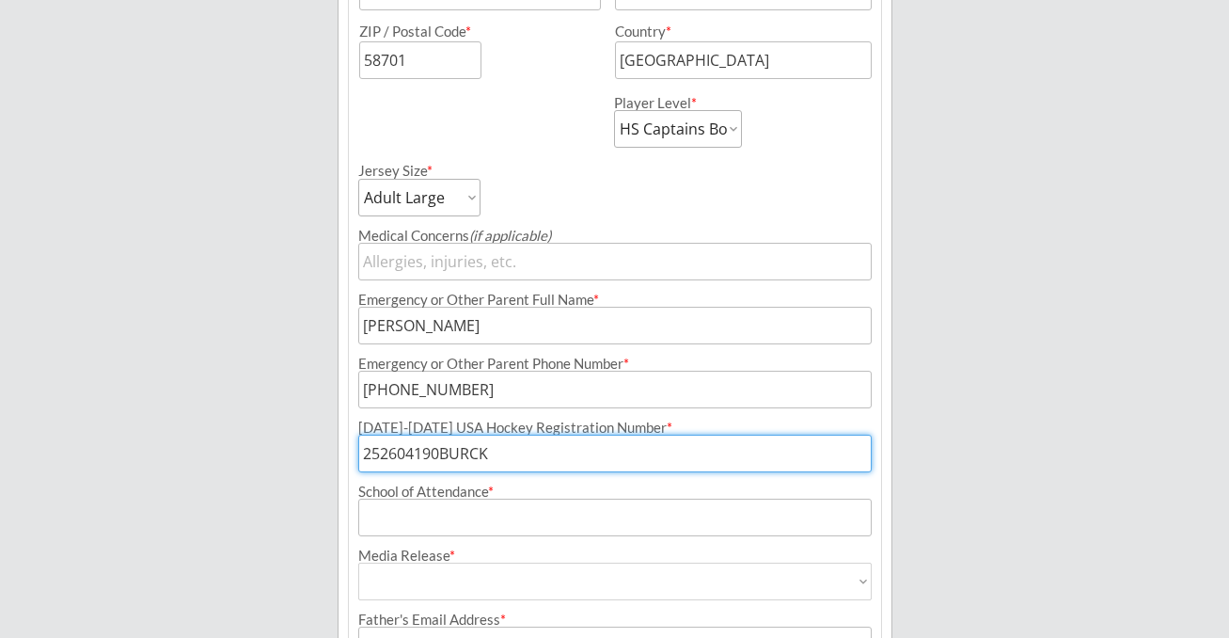  What do you see at coordinates (615, 363) in the screenshot?
I see `div: Emergency or Other Parent Phone Number` at bounding box center [615, 363].